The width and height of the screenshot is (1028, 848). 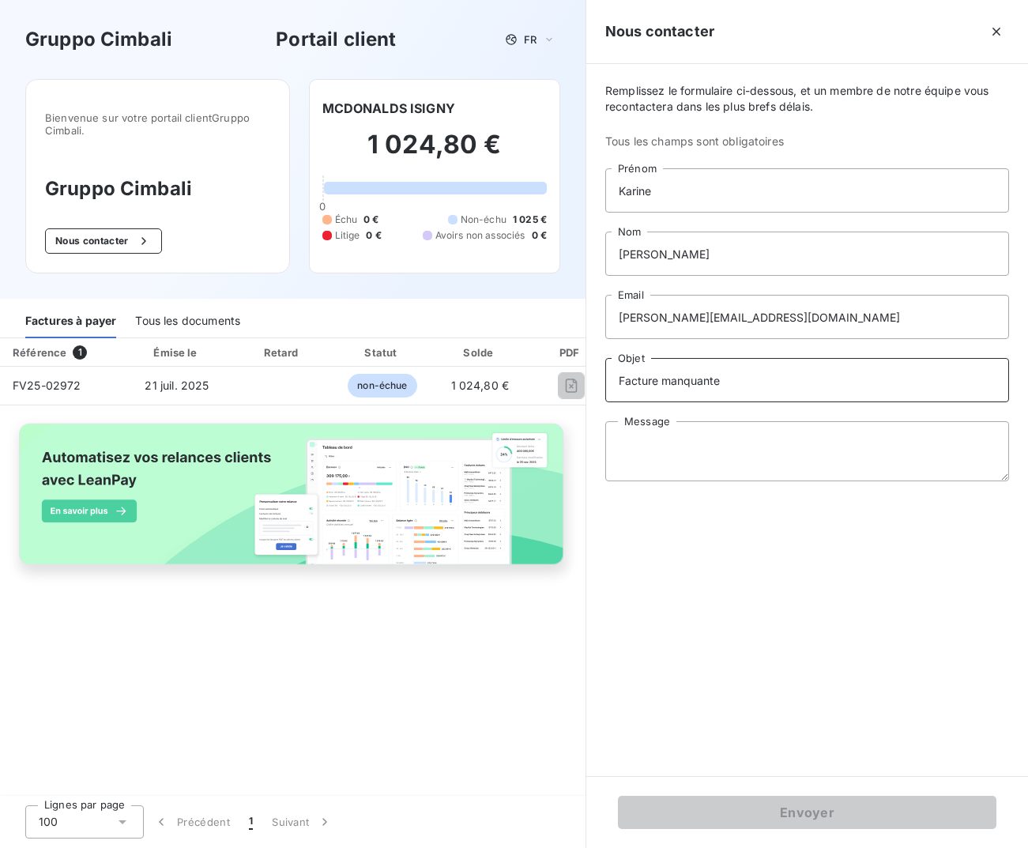 What do you see at coordinates (187, 322) in the screenshot?
I see `div: Tous les documents` at bounding box center [187, 322].